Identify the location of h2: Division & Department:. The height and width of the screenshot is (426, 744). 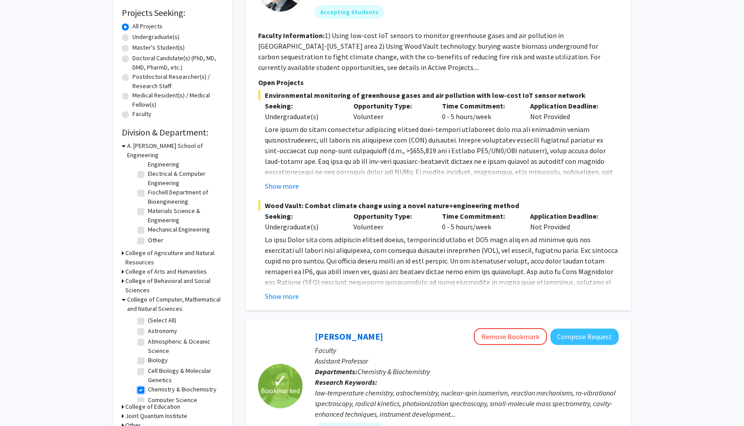
(173, 132).